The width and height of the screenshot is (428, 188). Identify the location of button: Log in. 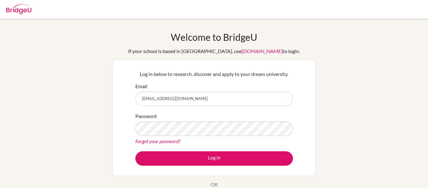
(214, 158).